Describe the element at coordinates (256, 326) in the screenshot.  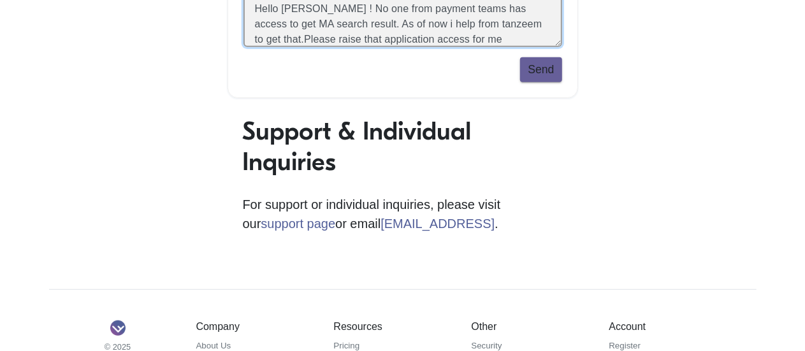
I see `h5: Company` at that location.